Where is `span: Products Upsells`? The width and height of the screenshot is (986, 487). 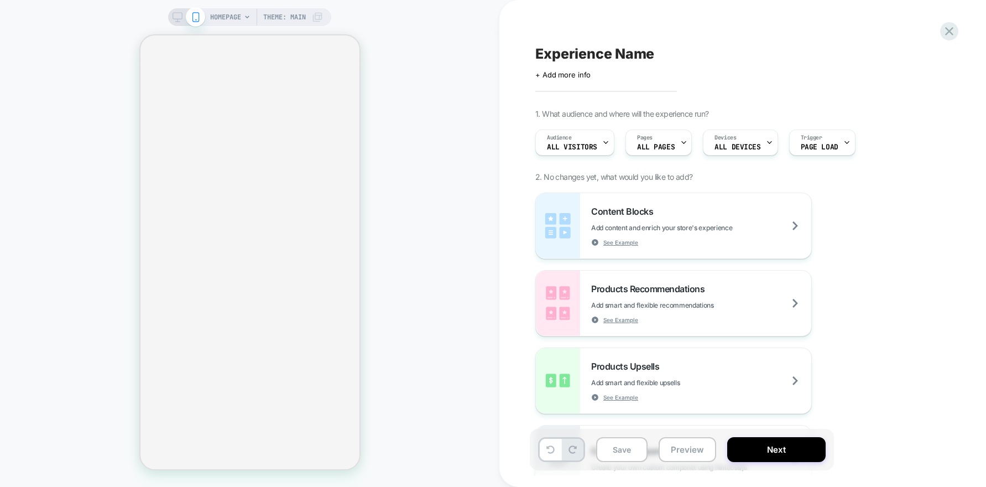
span: Products Upsells is located at coordinates (628, 366).